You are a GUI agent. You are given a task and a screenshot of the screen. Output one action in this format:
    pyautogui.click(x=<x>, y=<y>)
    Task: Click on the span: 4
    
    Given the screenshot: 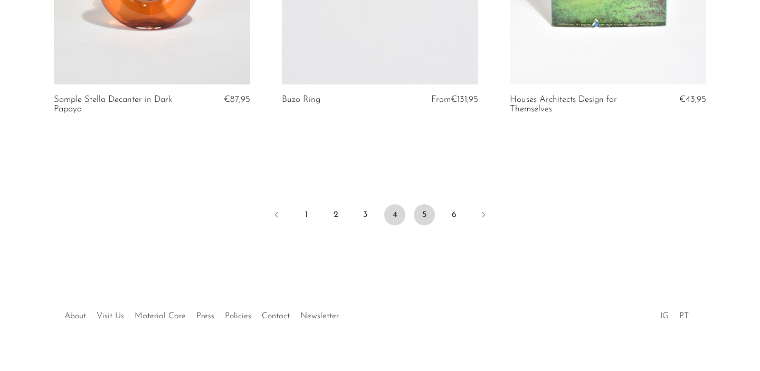 What is the action you would take?
    pyautogui.click(x=395, y=215)
    